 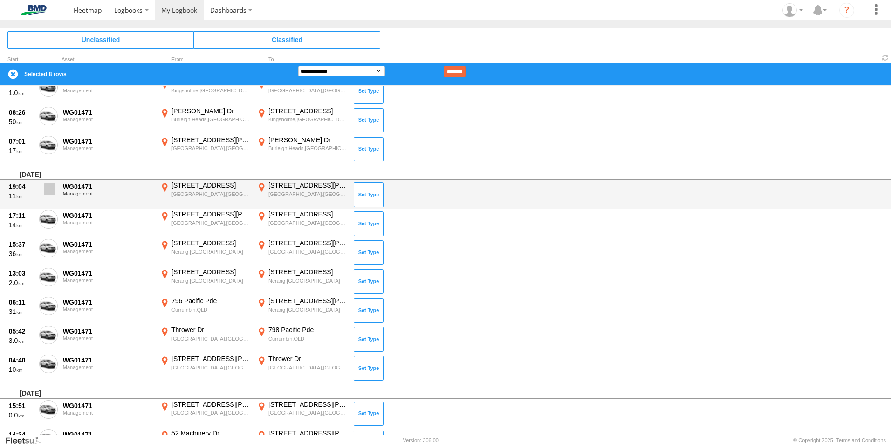 I want to click on span: Click to view Classified Trips, so click(x=287, y=40).